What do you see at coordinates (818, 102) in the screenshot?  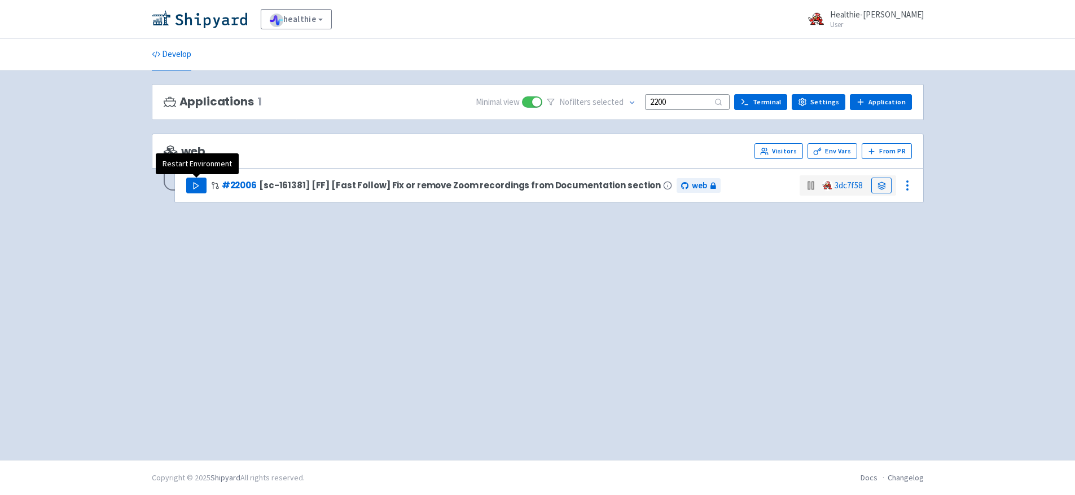 I see `a: Settings` at bounding box center [818, 102].